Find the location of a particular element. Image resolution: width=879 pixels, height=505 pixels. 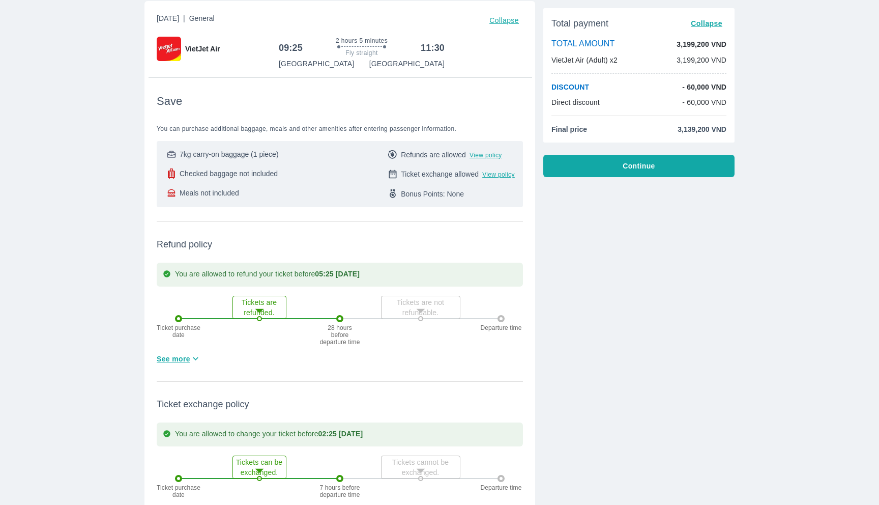

font: 7 hours before departure time is located at coordinates (340, 491).